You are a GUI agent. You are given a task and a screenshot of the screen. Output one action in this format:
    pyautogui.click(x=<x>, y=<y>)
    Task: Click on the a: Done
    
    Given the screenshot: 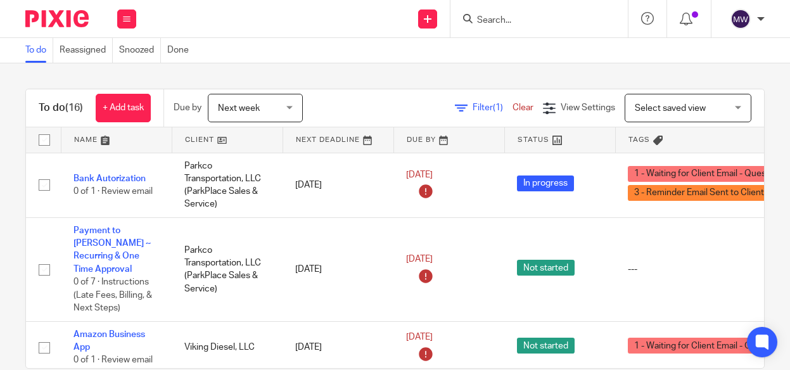 What is the action you would take?
    pyautogui.click(x=181, y=50)
    